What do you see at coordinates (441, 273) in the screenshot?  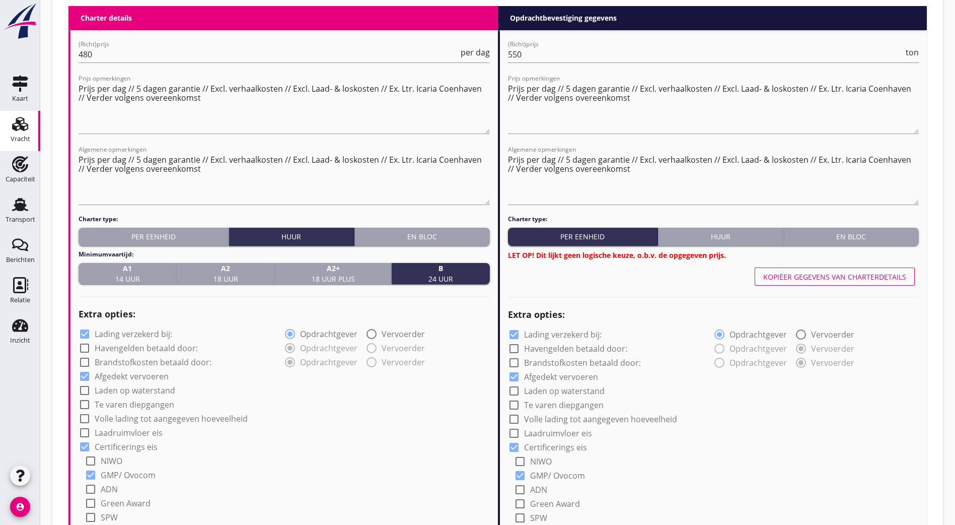 I see `button: B24 uur` at bounding box center [441, 273].